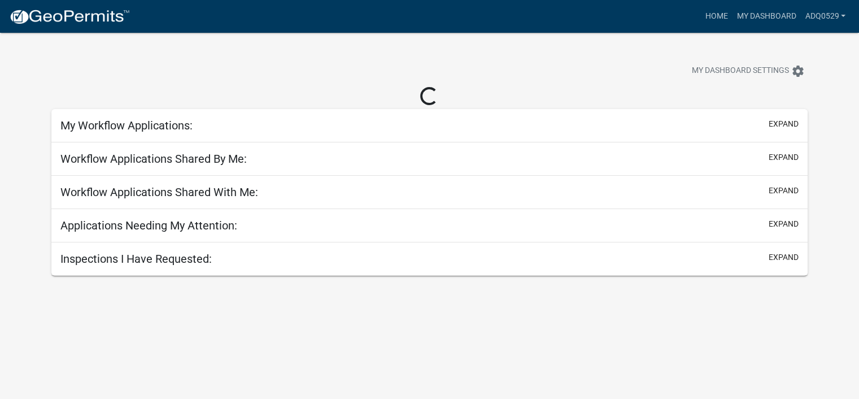  Describe the element at coordinates (717, 16) in the screenshot. I see `a: Home` at that location.